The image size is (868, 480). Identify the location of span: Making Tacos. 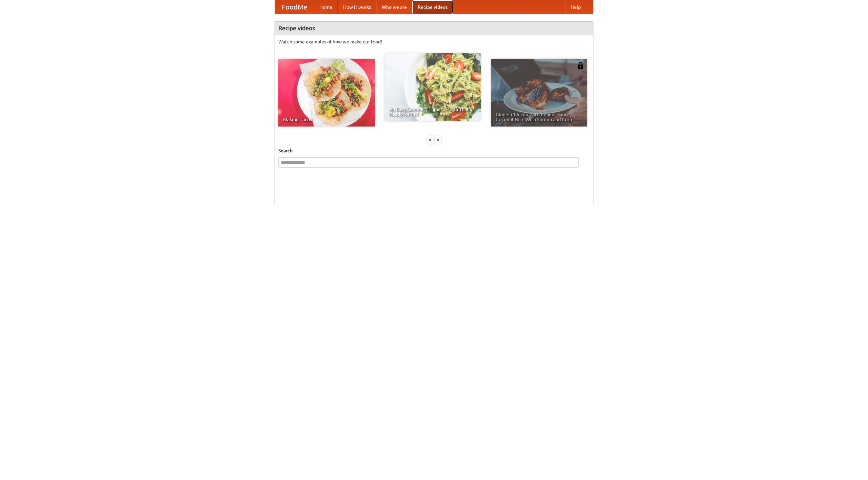
(326, 119).